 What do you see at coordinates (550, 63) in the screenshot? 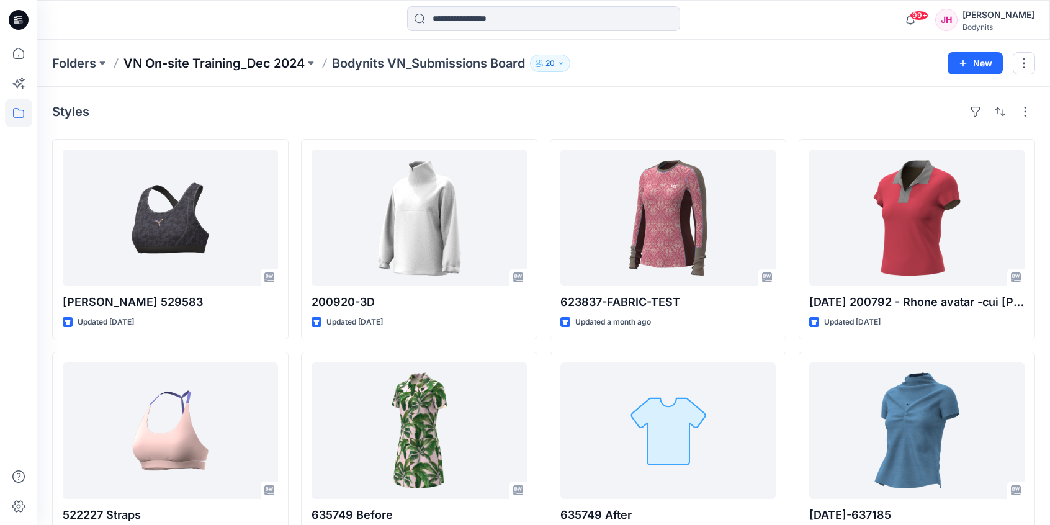
I see `p: 20` at bounding box center [550, 63].